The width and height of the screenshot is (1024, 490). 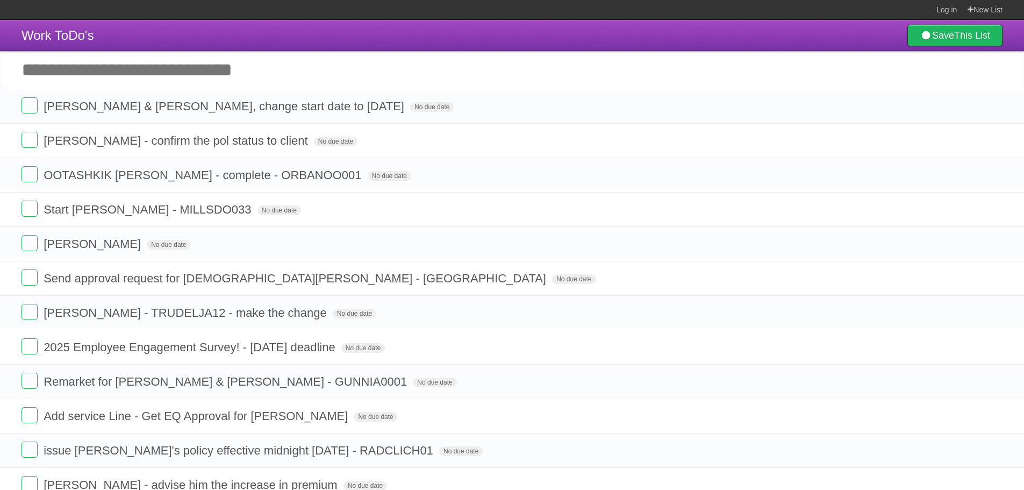 I want to click on a: SaveThis List, so click(x=955, y=35).